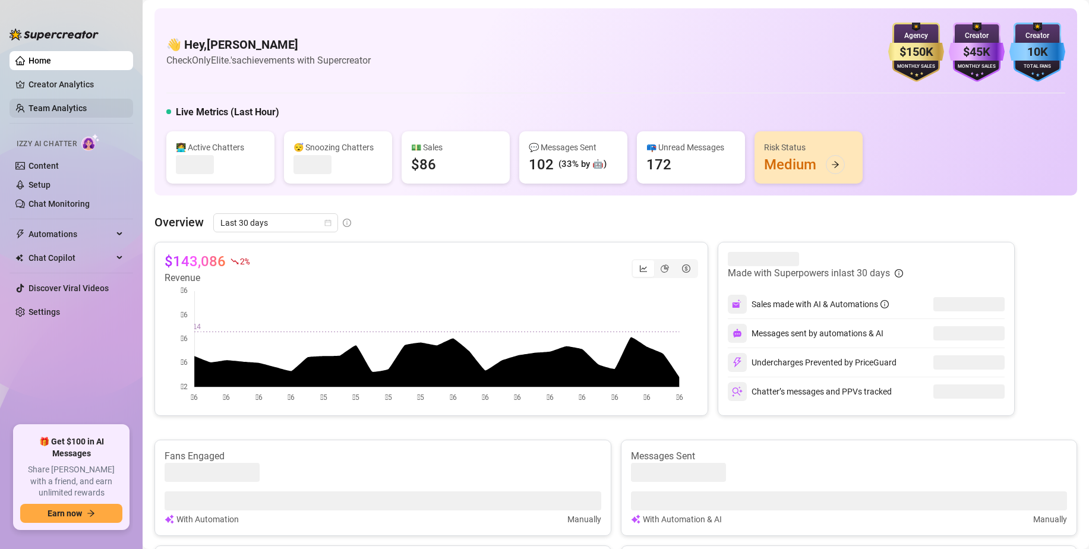  Describe the element at coordinates (20, 234) in the screenshot. I see `span: thunderbolt` at that location.